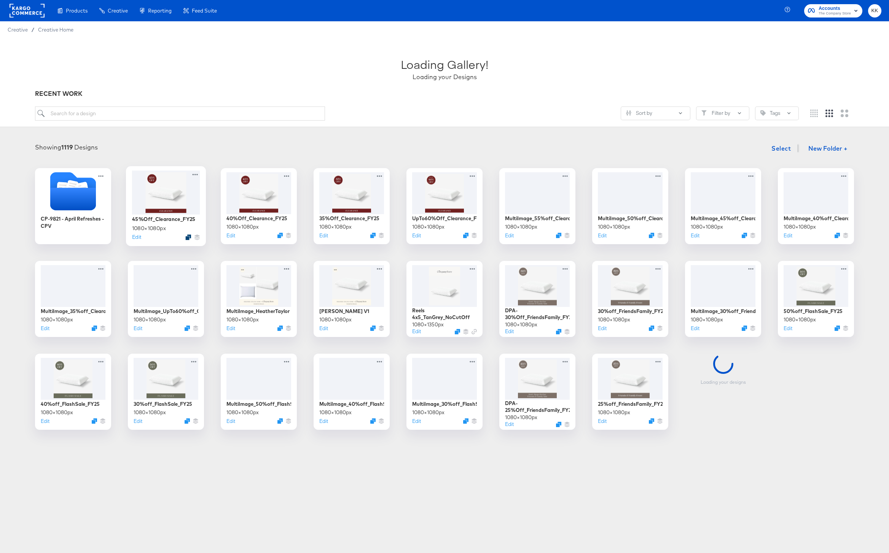 This screenshot has height=553, width=889. I want to click on svg: Large grid, so click(844, 113).